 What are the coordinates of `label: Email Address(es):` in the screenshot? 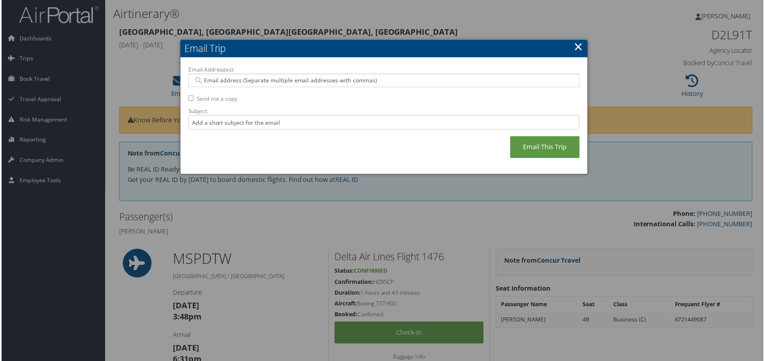 It's located at (384, 70).